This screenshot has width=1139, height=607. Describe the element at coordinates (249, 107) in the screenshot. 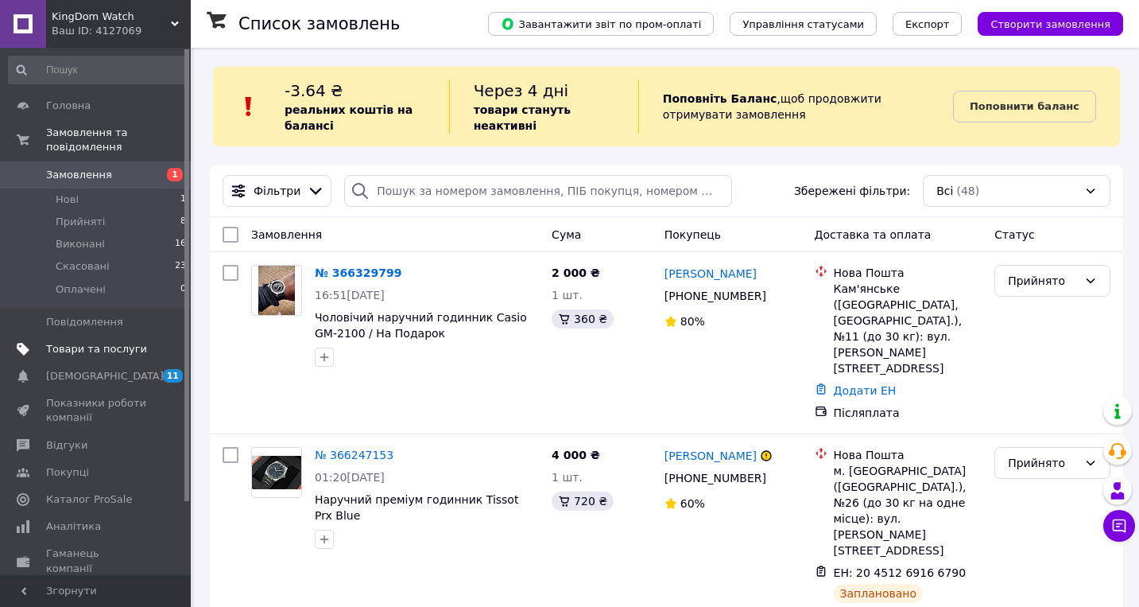

I see `img: :exclamation:` at that location.